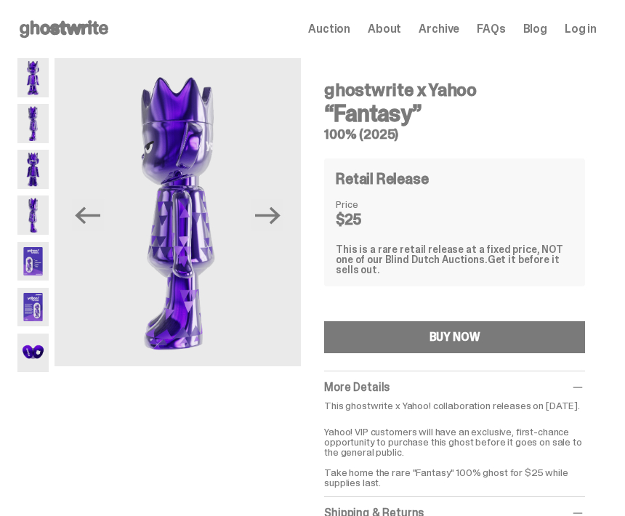 The height and width of the screenshot is (516, 625). What do you see at coordinates (382, 179) in the screenshot?
I see `h4: Retail Release` at bounding box center [382, 179].